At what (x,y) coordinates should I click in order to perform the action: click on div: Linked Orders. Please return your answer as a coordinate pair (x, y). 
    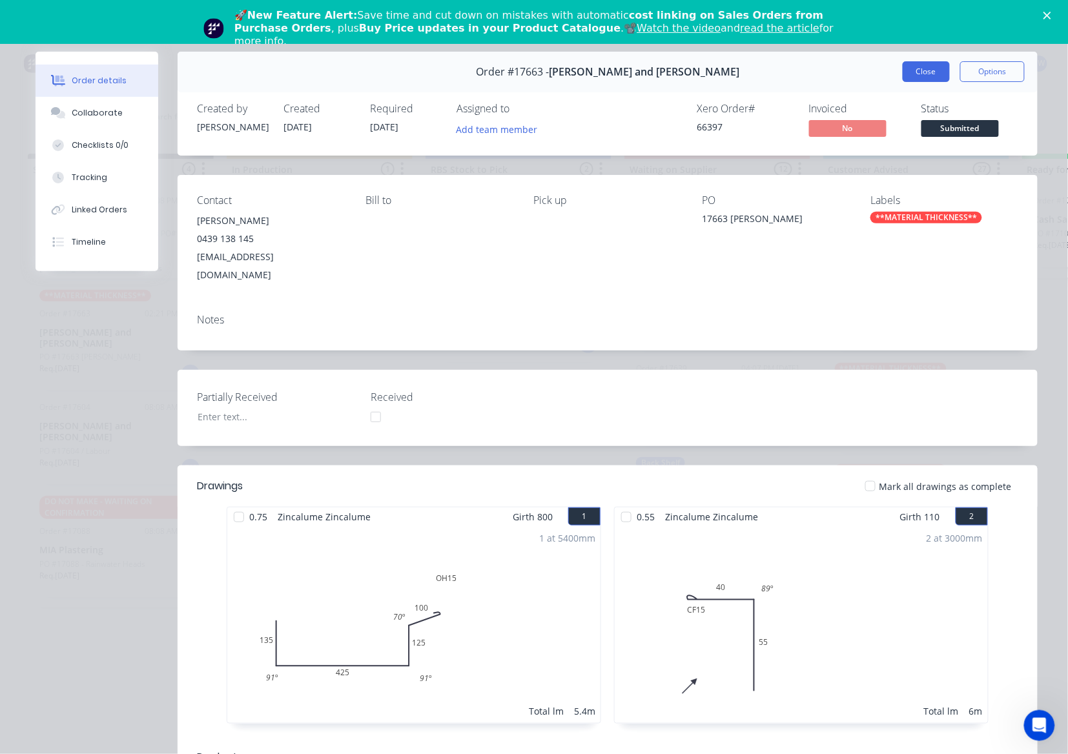
    Looking at the image, I should click on (99, 210).